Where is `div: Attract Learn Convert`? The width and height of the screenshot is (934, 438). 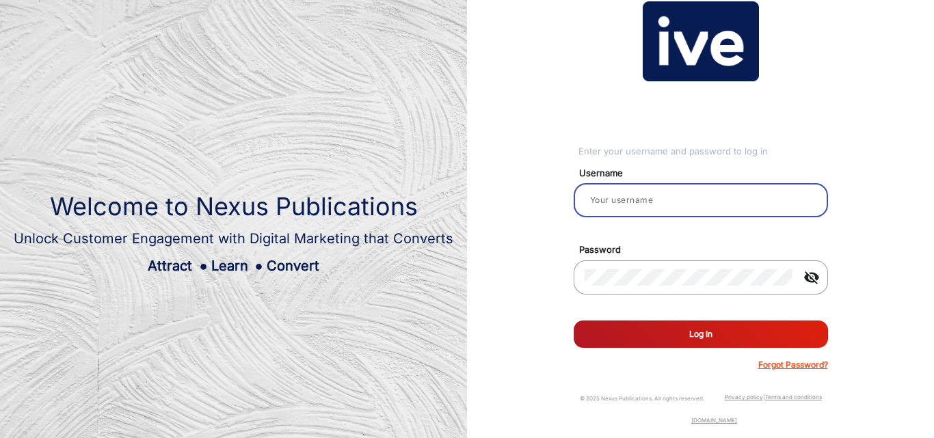
div: Attract Learn Convert is located at coordinates (233, 266).